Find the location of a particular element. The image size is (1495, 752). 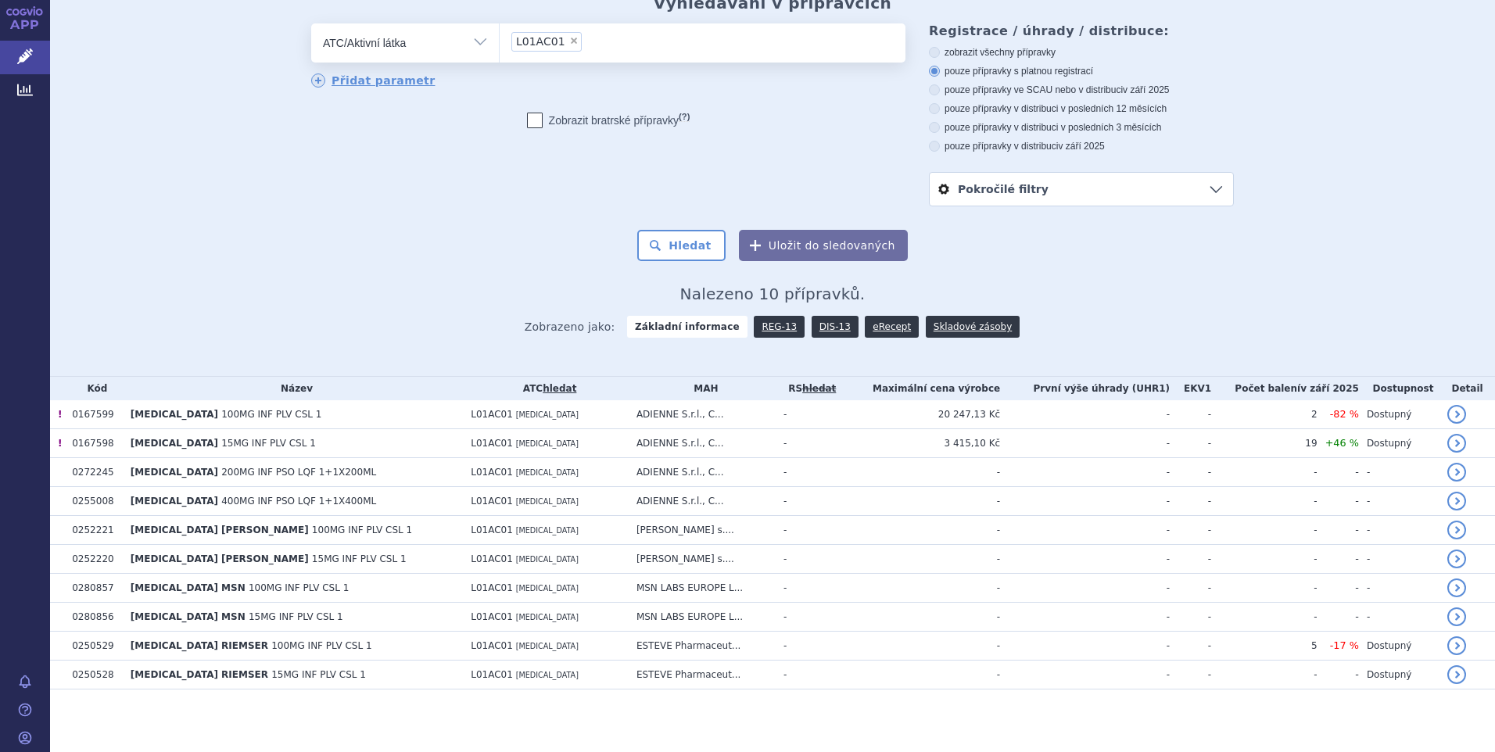

td: 0167599 is located at coordinates (93, 414).